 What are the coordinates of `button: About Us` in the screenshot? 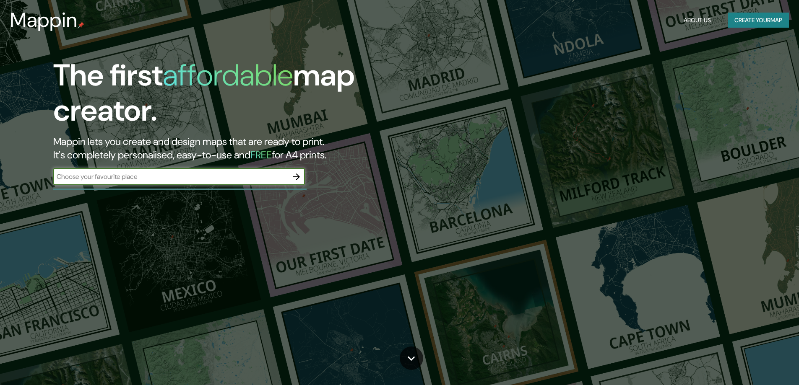 It's located at (697, 20).